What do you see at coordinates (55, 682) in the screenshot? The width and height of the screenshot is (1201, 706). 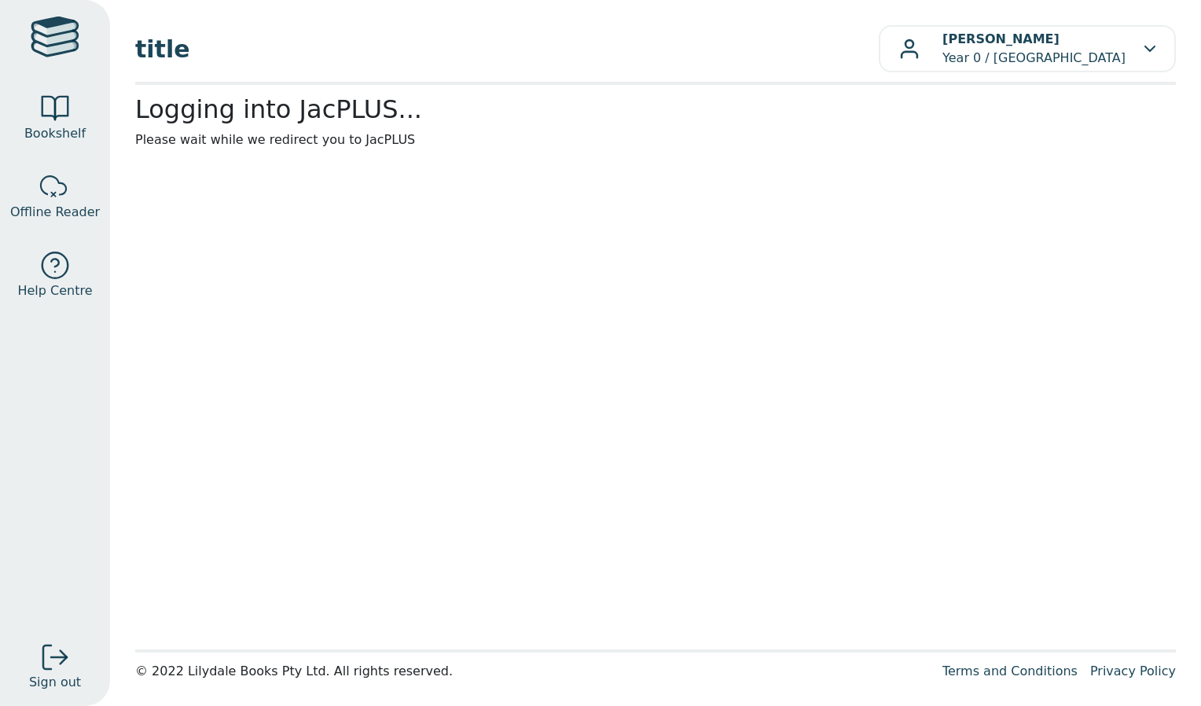 I see `span: Sign out` at bounding box center [55, 682].